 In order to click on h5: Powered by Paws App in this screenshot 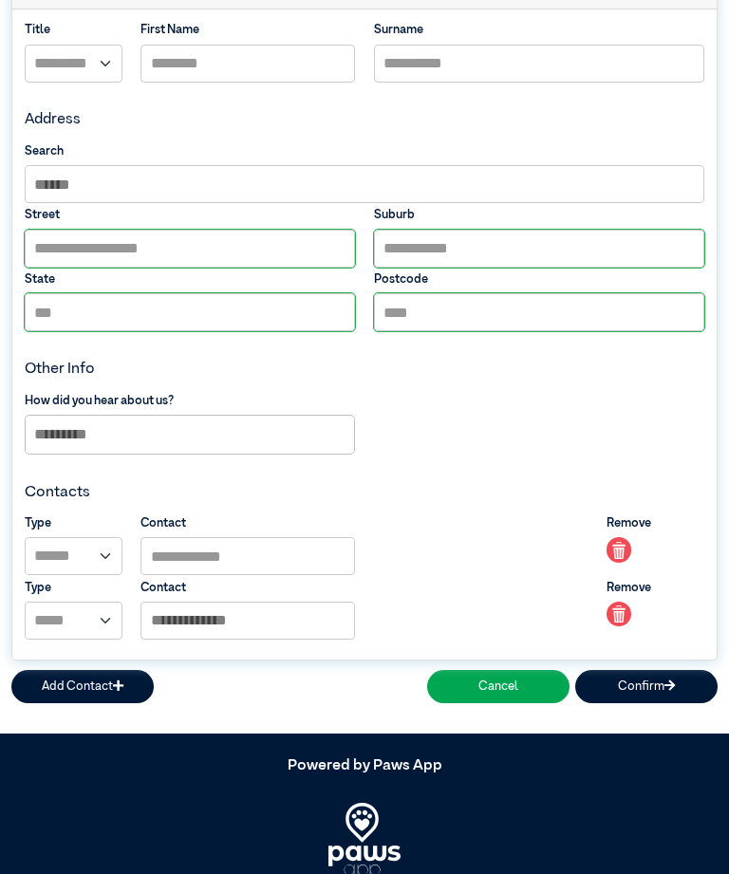, I will do `click(365, 766)`.